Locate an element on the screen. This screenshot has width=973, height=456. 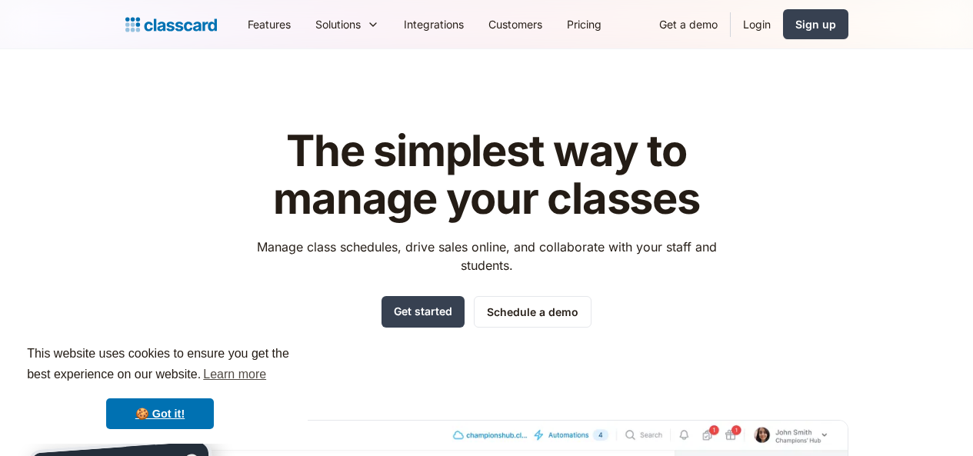
a: learn more about cookies is located at coordinates (235, 375).